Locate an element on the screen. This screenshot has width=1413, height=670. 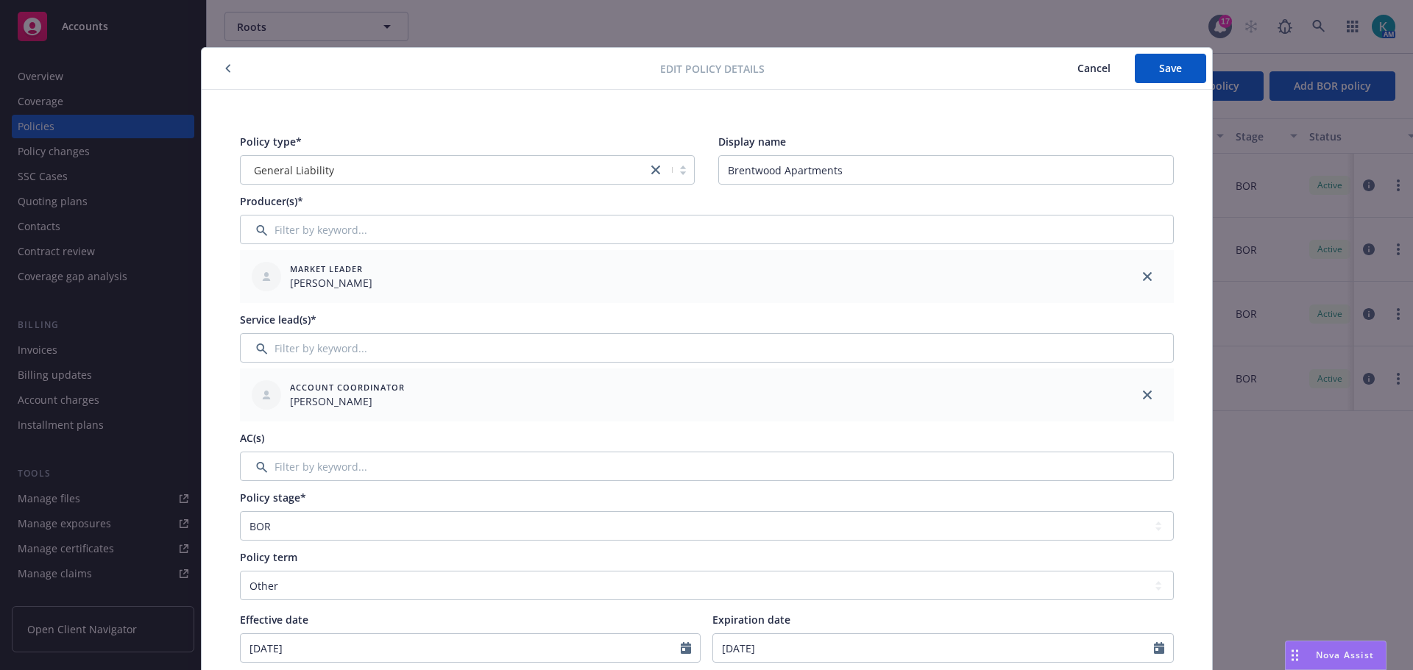
span: Policy type* is located at coordinates (271, 141).